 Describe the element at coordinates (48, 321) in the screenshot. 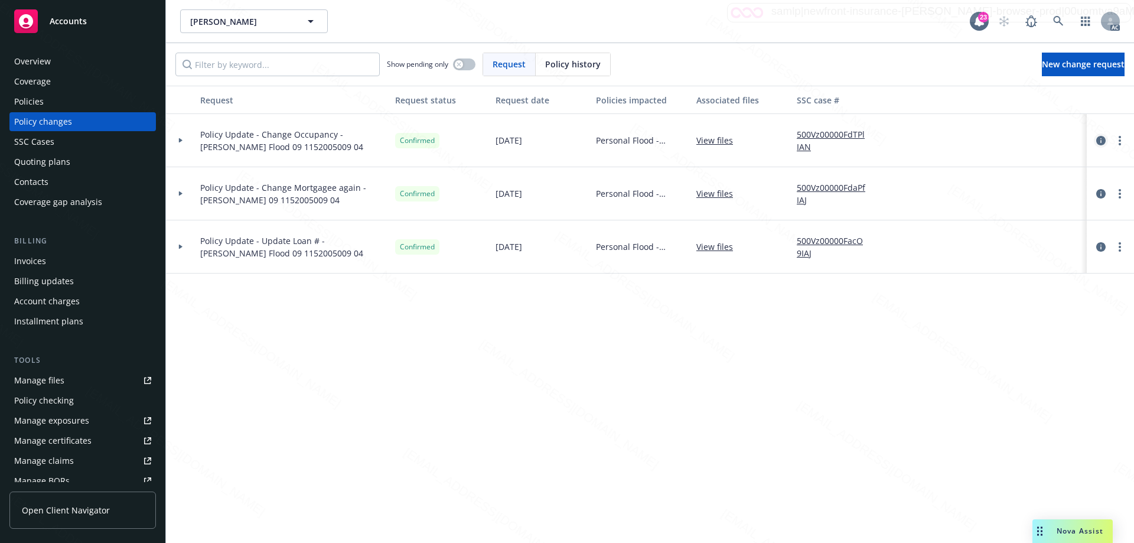

I see `div: Installment plans` at that location.